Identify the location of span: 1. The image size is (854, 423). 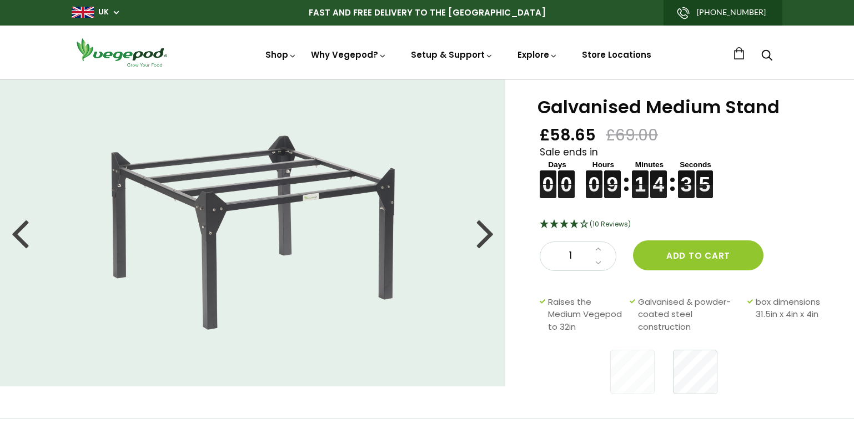
(571, 256).